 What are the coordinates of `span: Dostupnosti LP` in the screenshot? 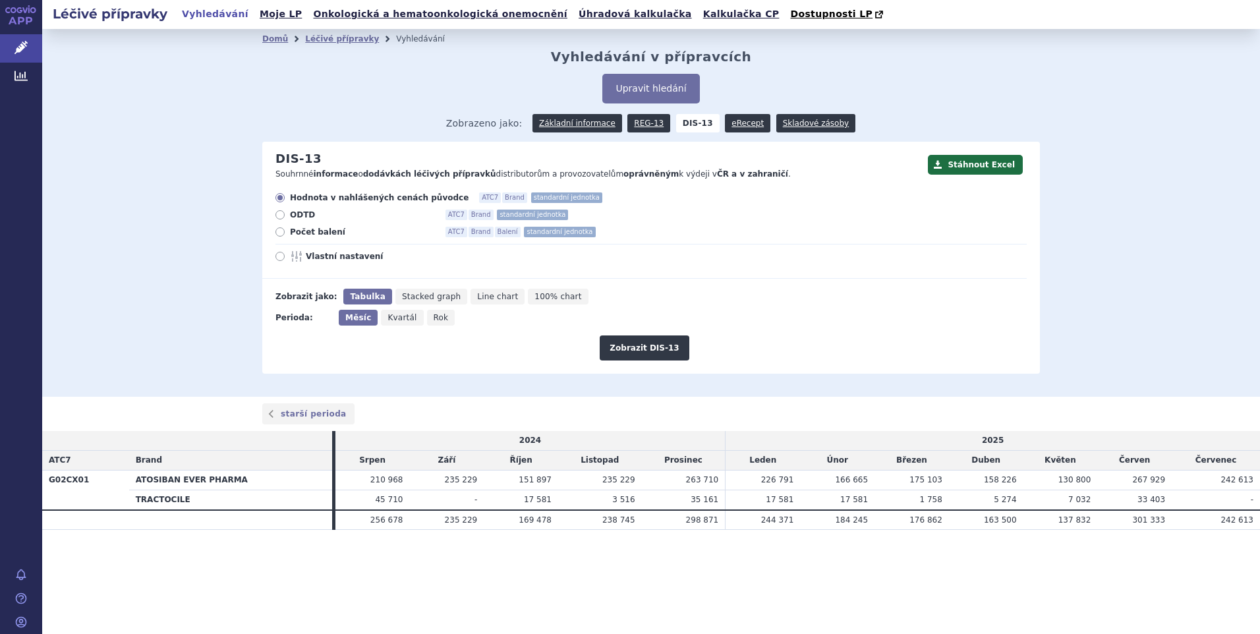 It's located at (831, 14).